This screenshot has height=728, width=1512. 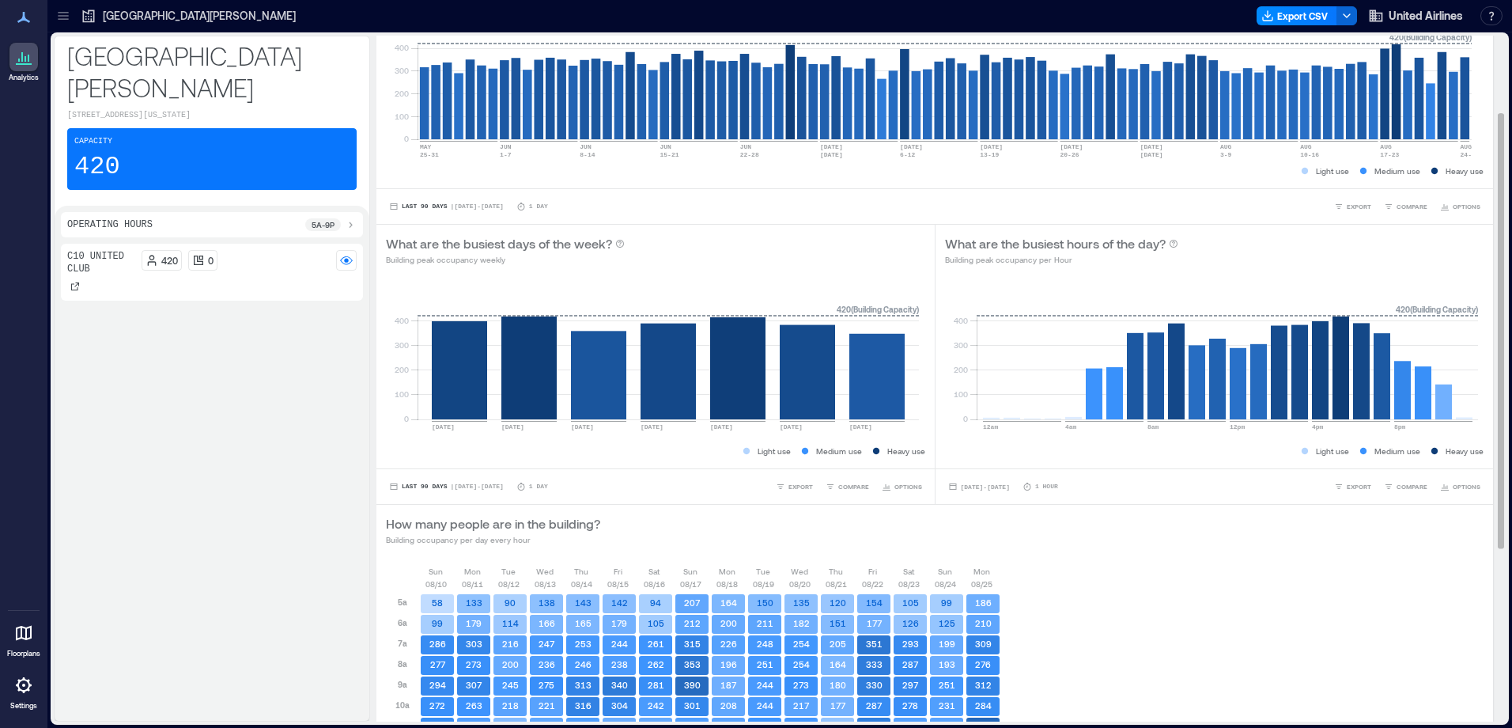 What do you see at coordinates (838, 622) in the screenshot?
I see `text: 151` at bounding box center [838, 622].